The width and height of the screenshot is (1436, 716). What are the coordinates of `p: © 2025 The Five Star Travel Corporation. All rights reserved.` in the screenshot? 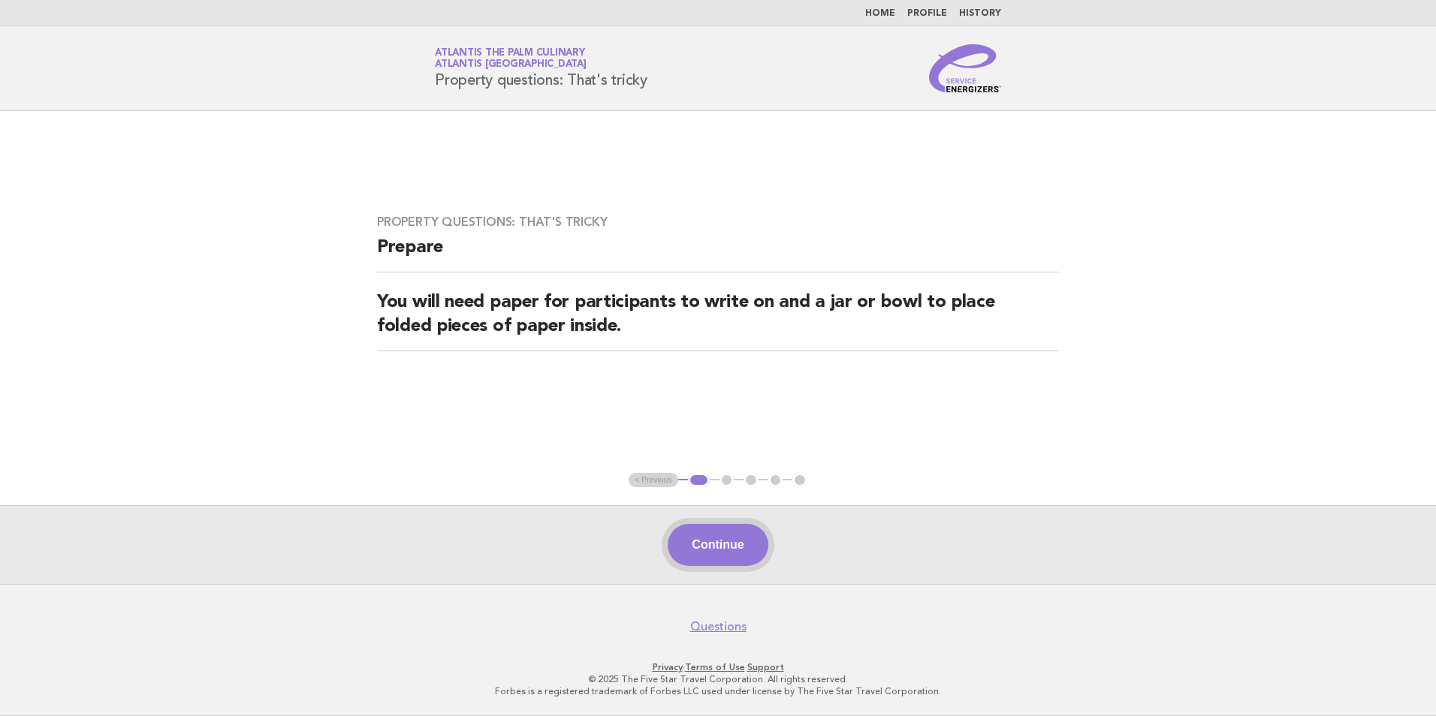 It's located at (718, 680).